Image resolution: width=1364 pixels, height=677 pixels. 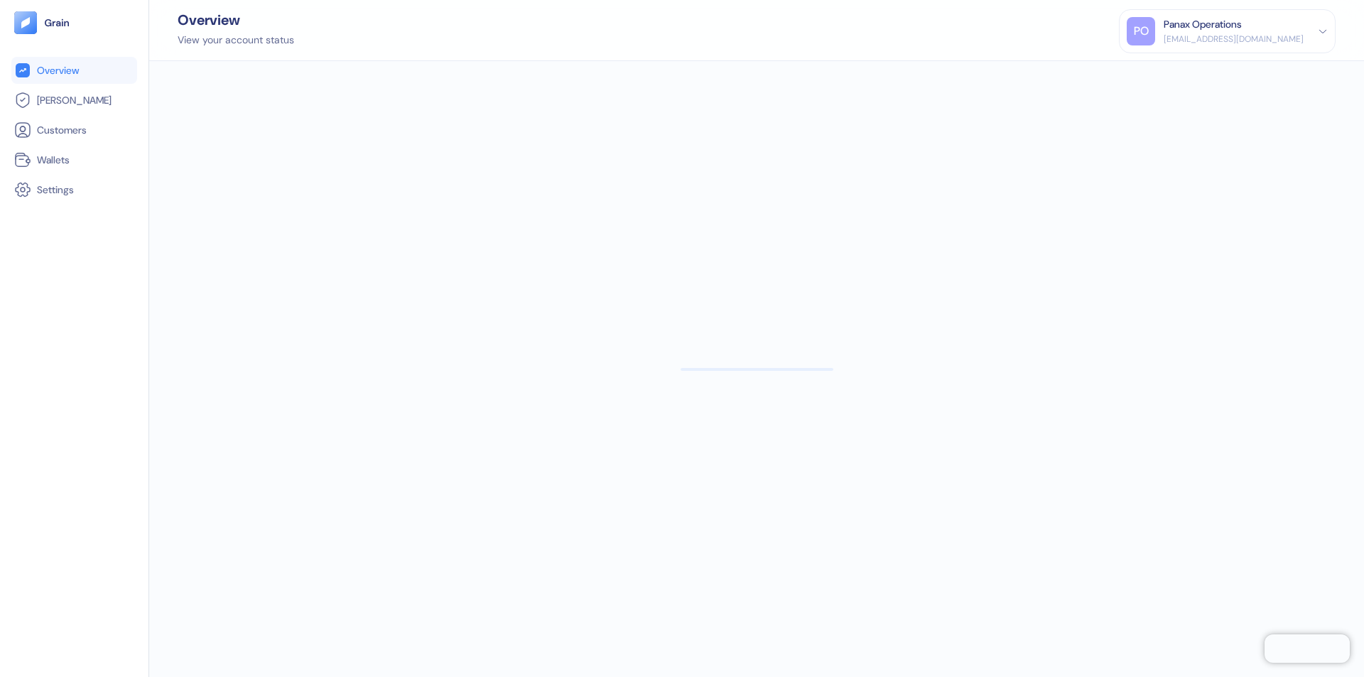 I want to click on div: View your account status, so click(x=236, y=40).